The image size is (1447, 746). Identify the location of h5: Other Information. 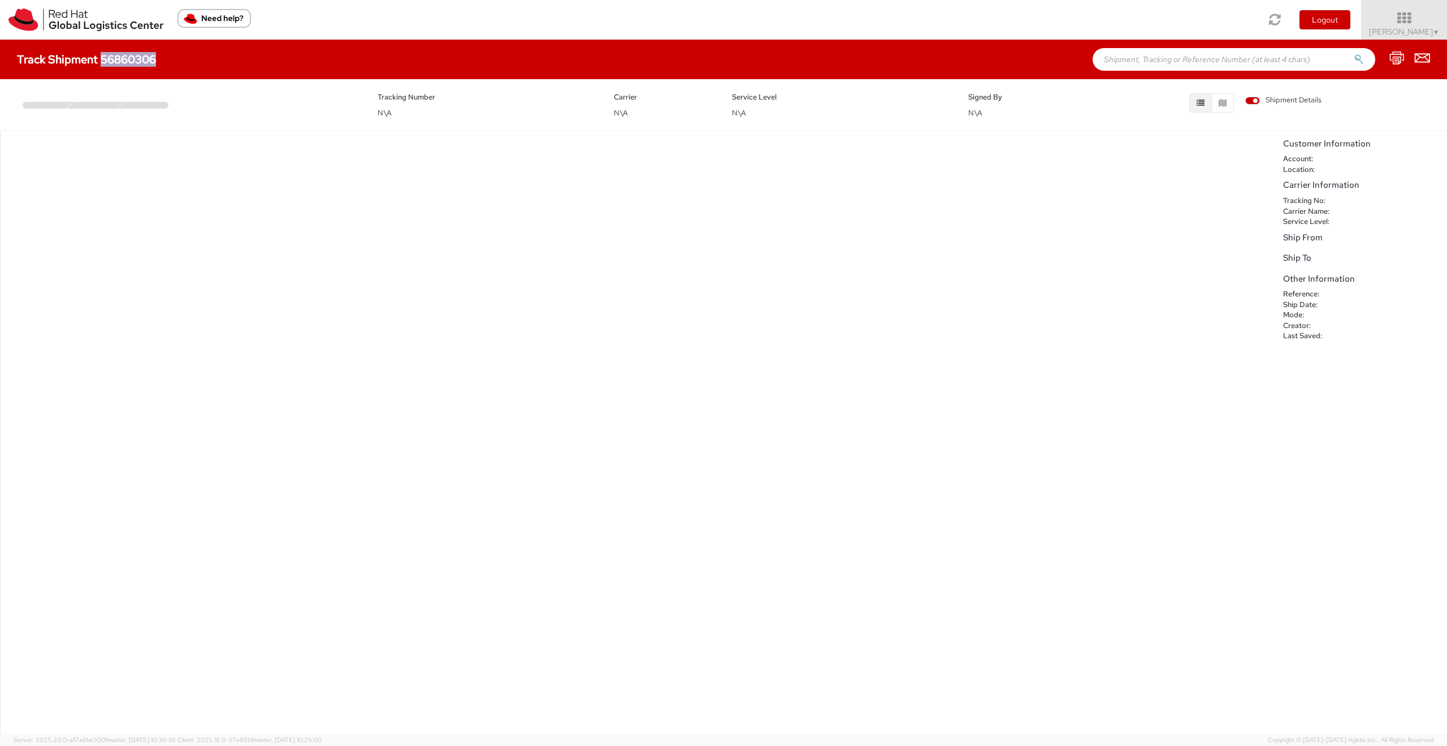
(1363, 279).